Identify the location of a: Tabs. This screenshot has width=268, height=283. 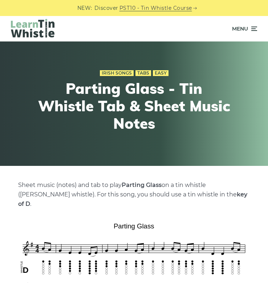
(143, 73).